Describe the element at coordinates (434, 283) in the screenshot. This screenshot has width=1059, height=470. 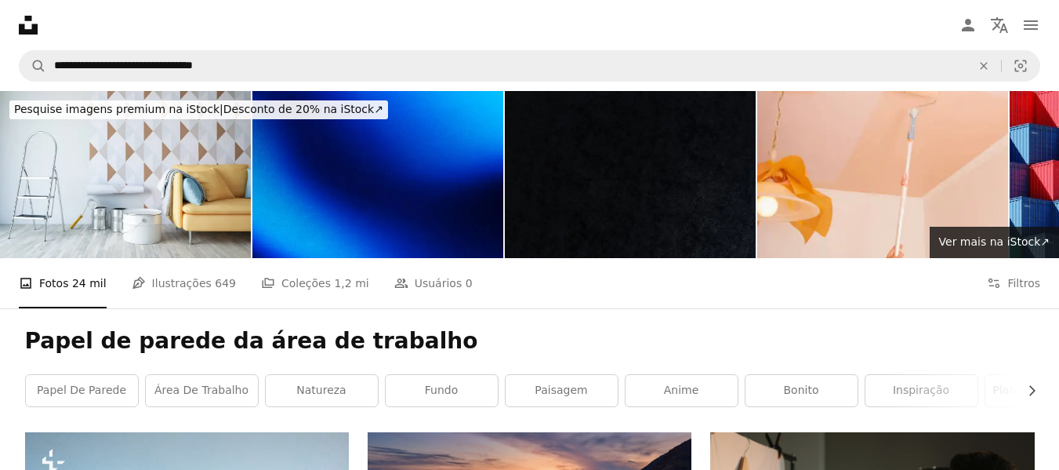
I see `a: Usuários 0` at that location.